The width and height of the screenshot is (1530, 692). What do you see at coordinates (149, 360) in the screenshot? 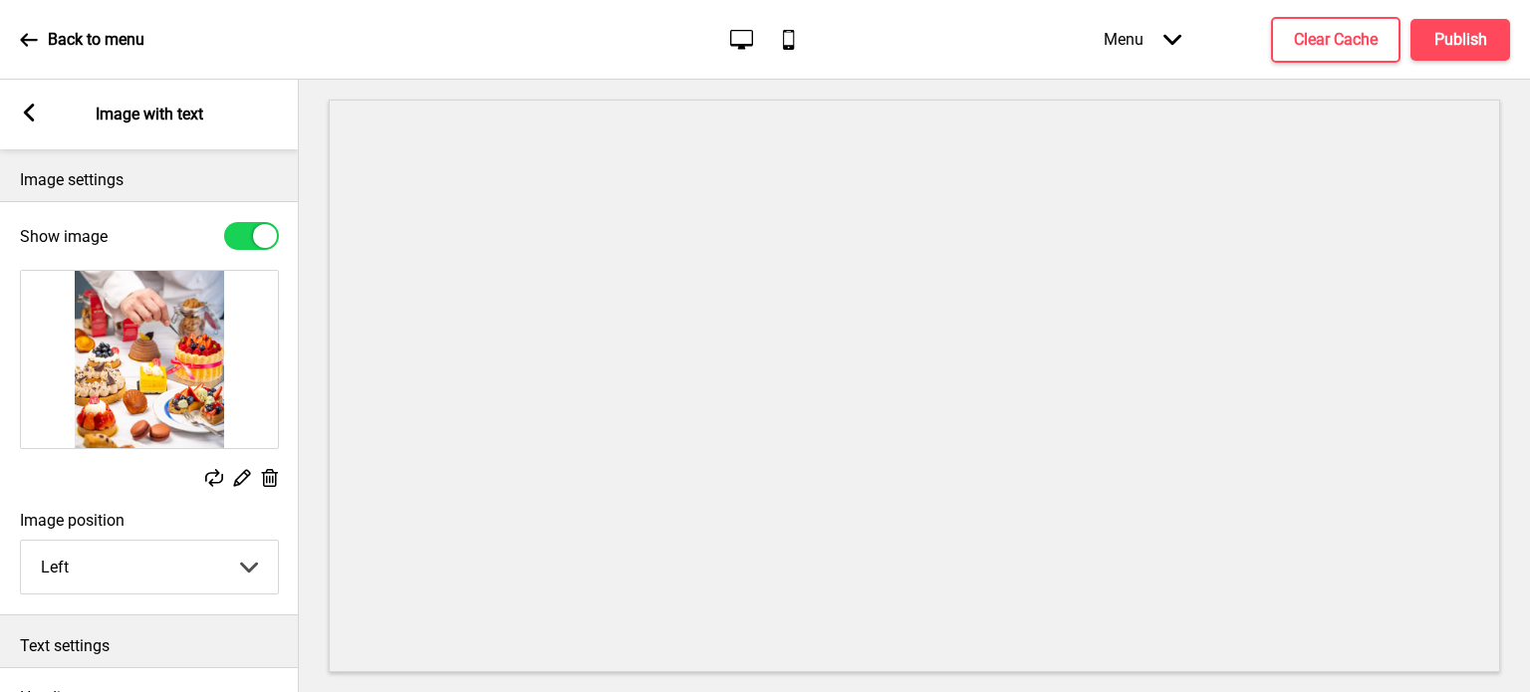
I see `img: Image` at bounding box center [149, 360].